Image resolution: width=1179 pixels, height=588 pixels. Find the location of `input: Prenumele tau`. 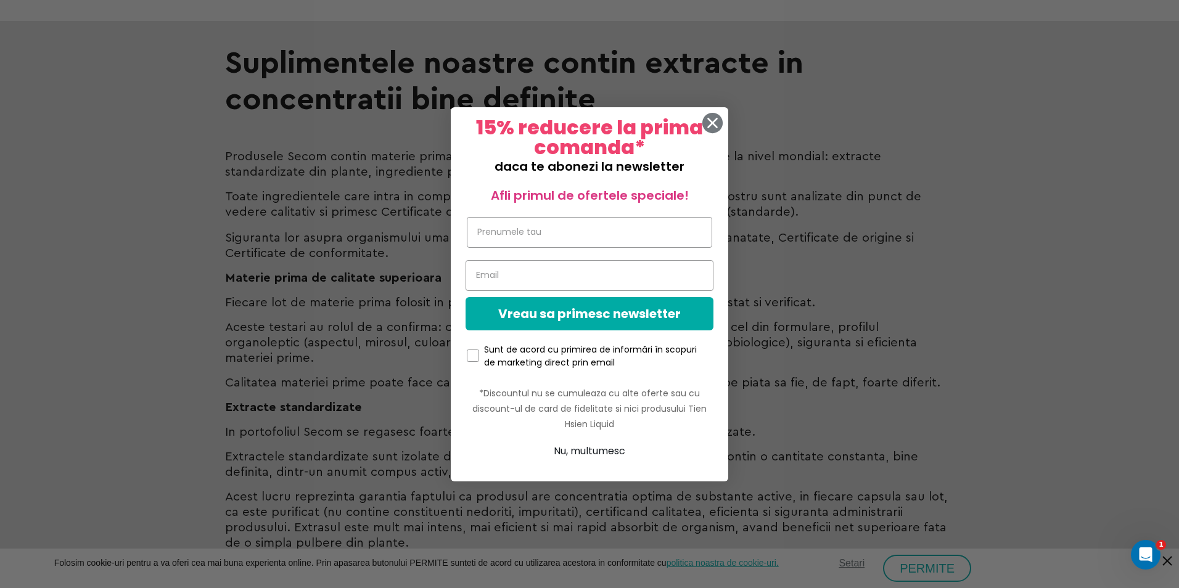

input: Prenumele tau is located at coordinates (589, 232).